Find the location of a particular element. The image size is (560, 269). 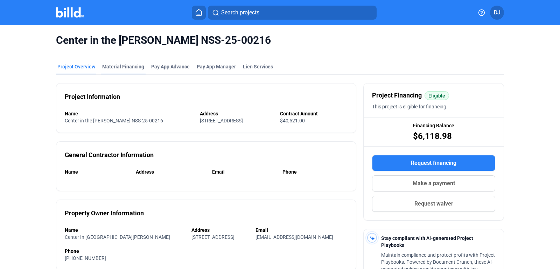

span: Project Financing is located at coordinates (397, 95).